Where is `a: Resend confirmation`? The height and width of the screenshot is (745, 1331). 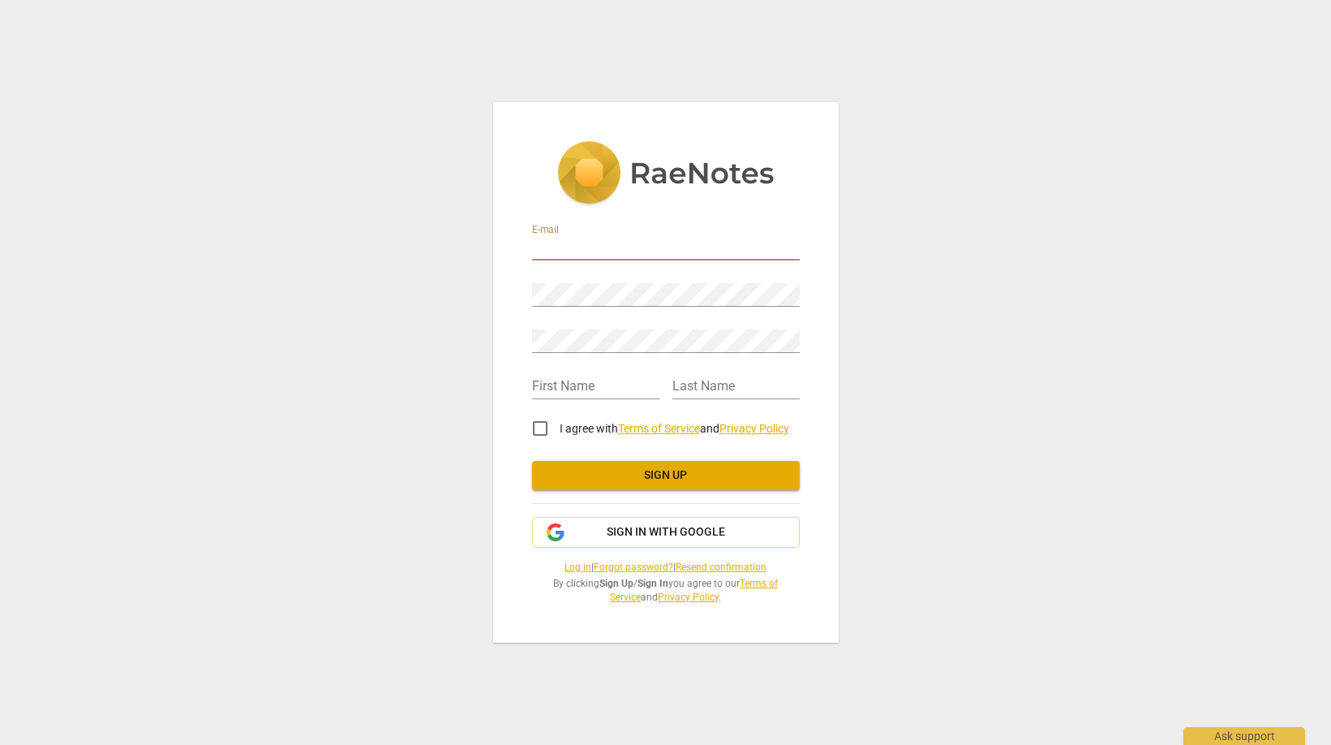
a: Resend confirmation is located at coordinates (721, 567).